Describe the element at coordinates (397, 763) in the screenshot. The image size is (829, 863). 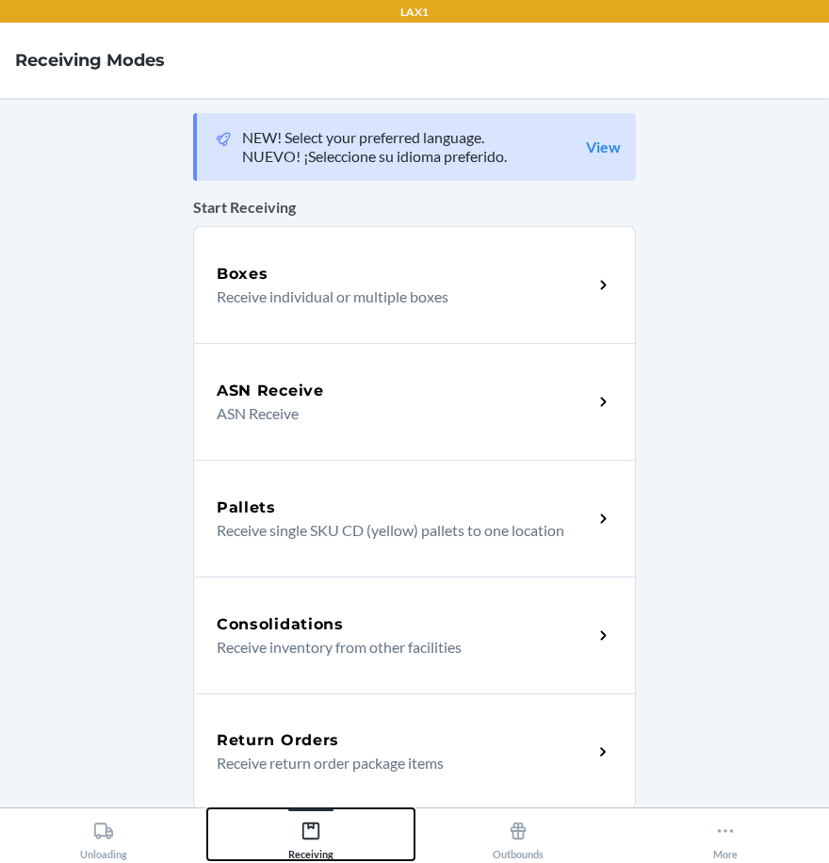
I see `p: Receive return order package items` at that location.